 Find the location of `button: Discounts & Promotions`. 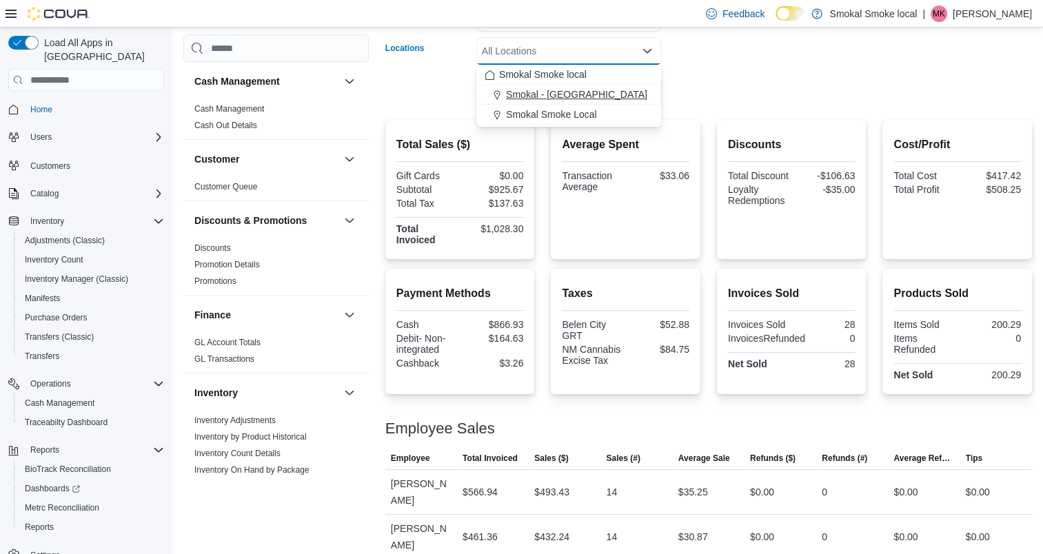

button: Discounts & Promotions is located at coordinates (266, 221).